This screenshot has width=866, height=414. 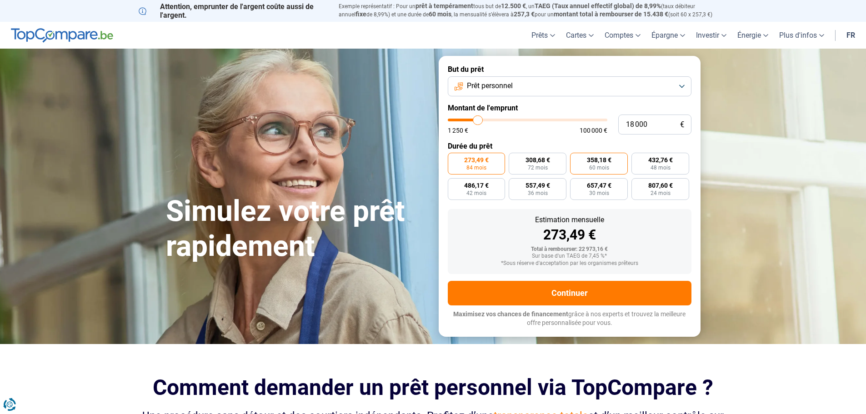 What do you see at coordinates (513, 6) in the screenshot?
I see `span: 12.500 €` at bounding box center [513, 6].